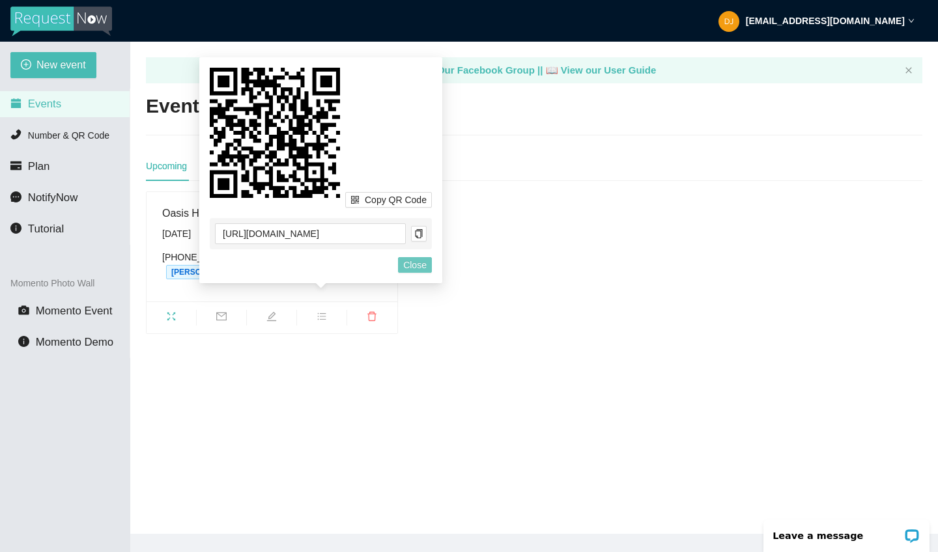 The width and height of the screenshot is (938, 552). Describe the element at coordinates (415, 265) in the screenshot. I see `button: Close` at that location.